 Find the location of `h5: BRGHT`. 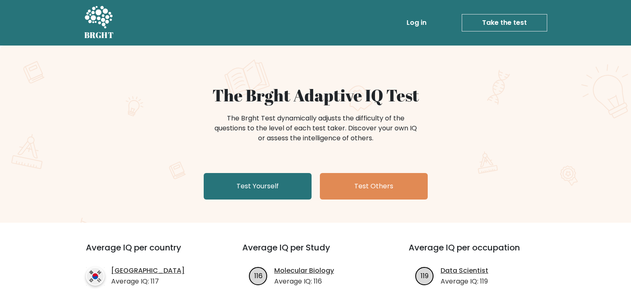

h5: BRGHT is located at coordinates (99, 35).